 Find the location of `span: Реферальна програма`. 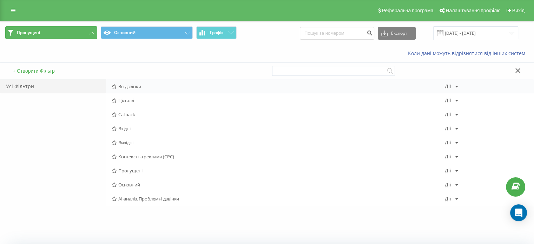

span: Реферальна програма is located at coordinates (408, 11).